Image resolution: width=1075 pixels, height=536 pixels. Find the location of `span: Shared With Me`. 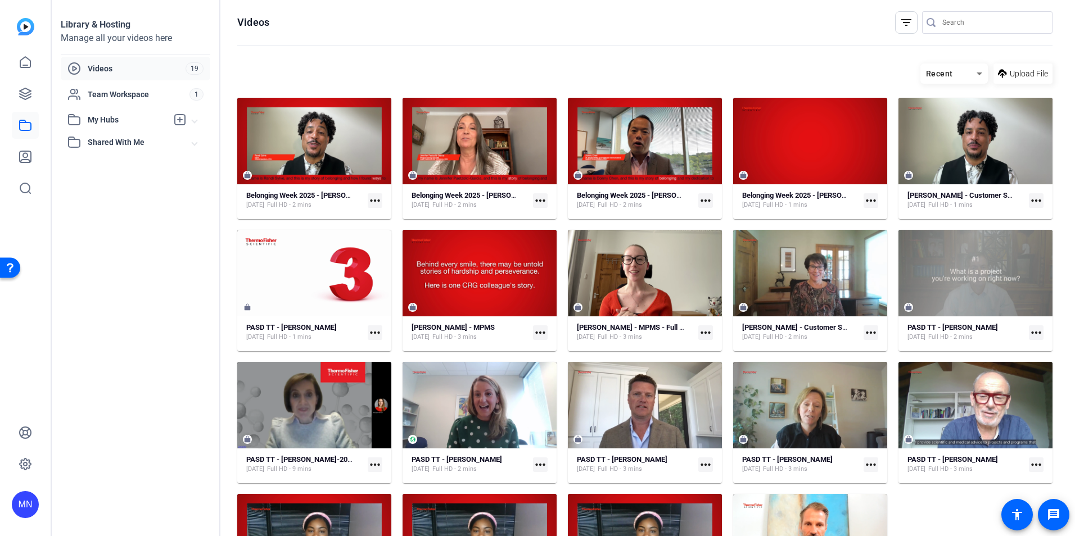

span: Shared With Me is located at coordinates (140, 142).